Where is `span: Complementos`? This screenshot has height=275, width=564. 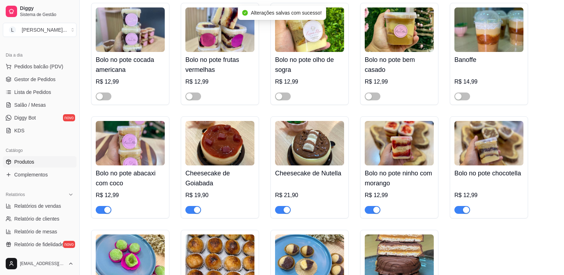
span: Complementos is located at coordinates (31, 175).